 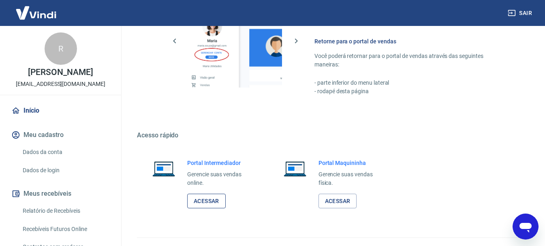 What do you see at coordinates (60, 135) in the screenshot?
I see `button: Meu cadastro` at bounding box center [60, 135].